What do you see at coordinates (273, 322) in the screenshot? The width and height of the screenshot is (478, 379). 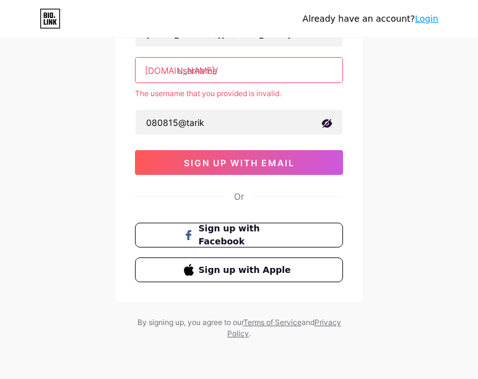 I see `a: Terms of Service` at bounding box center [273, 322].